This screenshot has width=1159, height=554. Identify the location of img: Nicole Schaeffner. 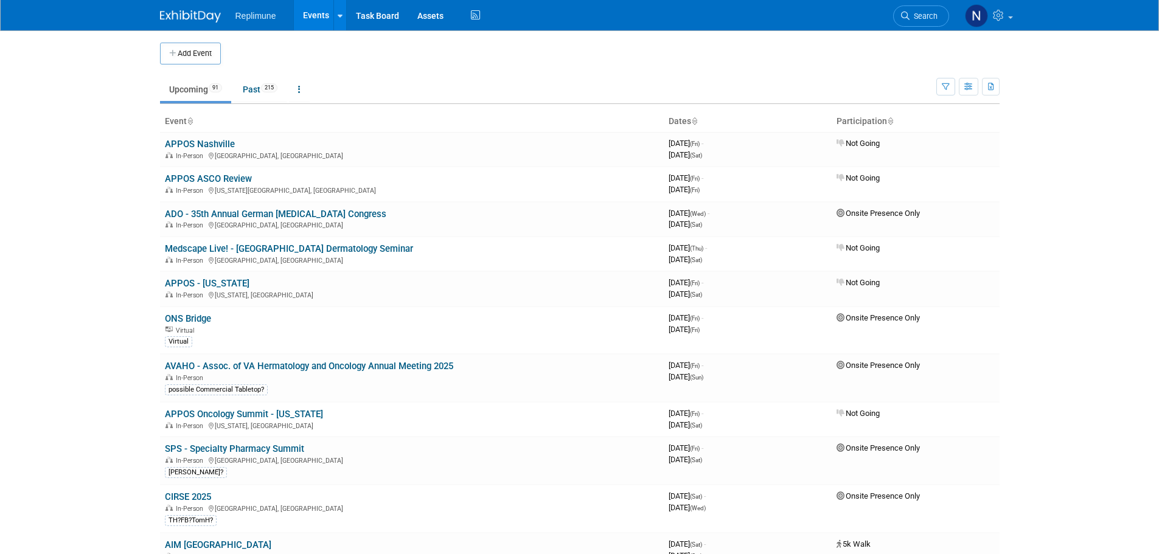
(977, 16).